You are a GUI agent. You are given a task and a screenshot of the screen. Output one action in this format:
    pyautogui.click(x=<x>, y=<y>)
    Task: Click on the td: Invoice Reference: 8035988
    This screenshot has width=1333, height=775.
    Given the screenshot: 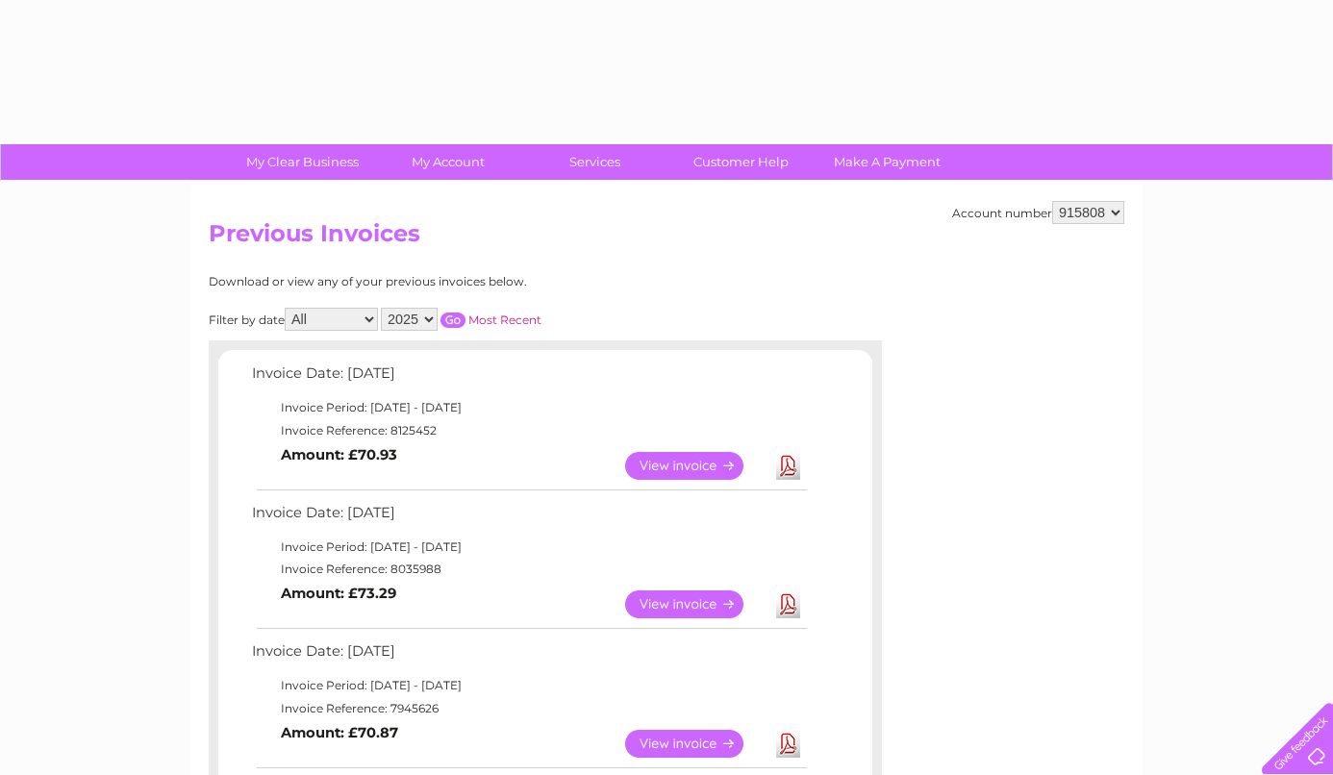 What is the action you would take?
    pyautogui.click(x=528, y=570)
    